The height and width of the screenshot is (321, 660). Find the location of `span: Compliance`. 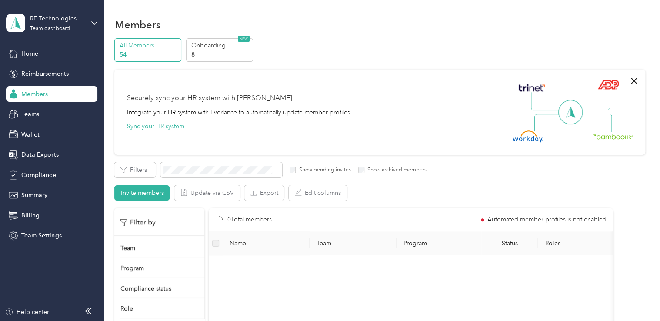

span: Compliance is located at coordinates (38, 175).